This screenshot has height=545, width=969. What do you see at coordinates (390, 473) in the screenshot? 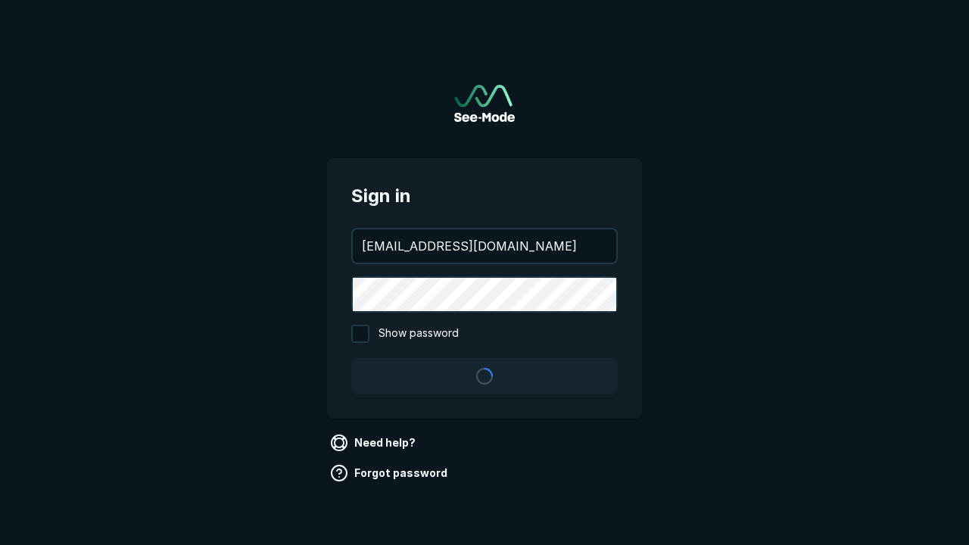
I see `a: Forgot password` at bounding box center [390, 473].